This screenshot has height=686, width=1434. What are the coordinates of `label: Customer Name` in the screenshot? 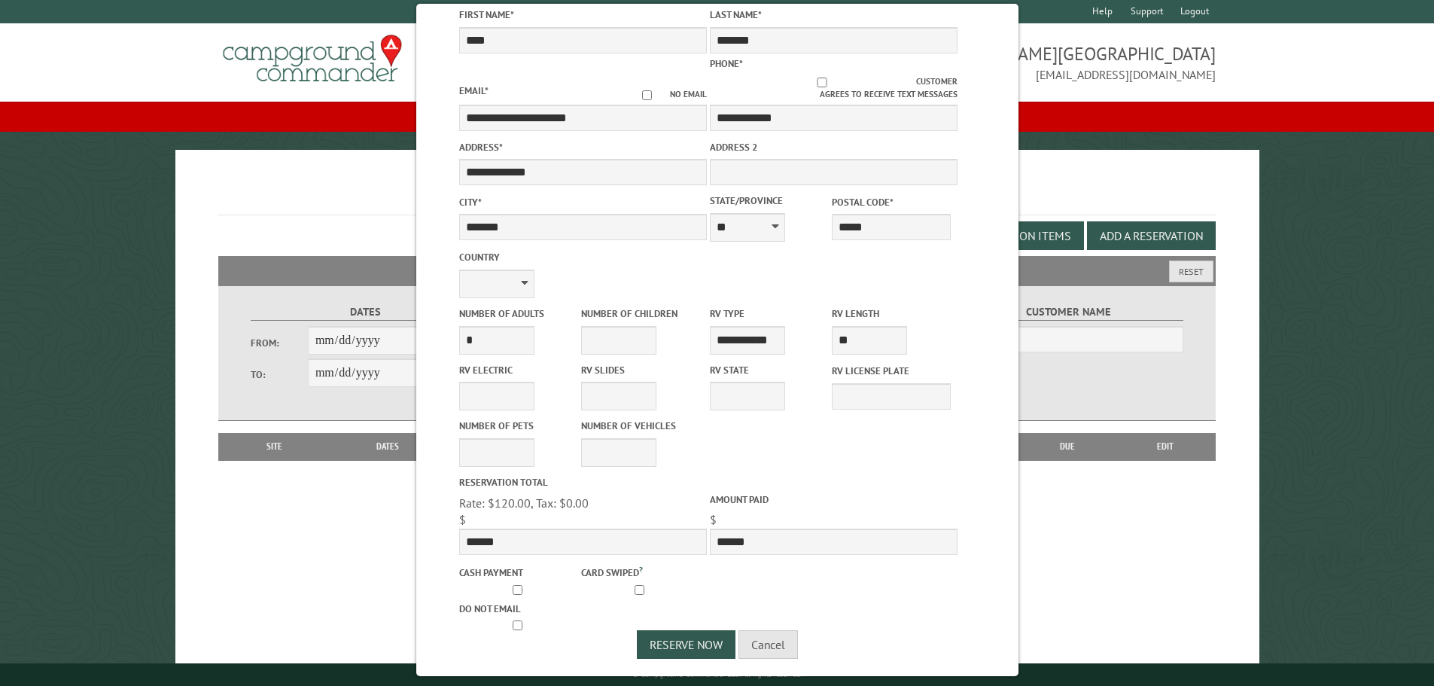 It's located at (1068, 312).